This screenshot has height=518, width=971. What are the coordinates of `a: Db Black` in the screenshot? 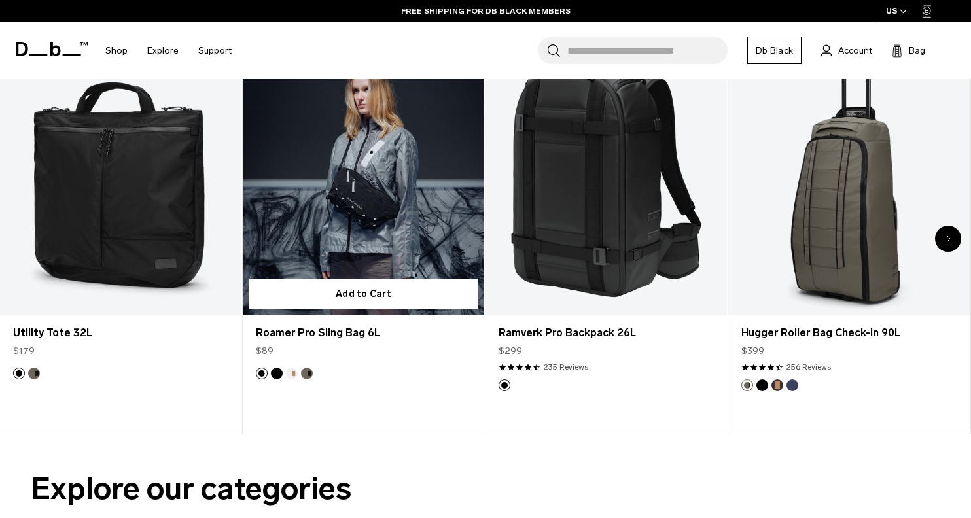 It's located at (774, 50).